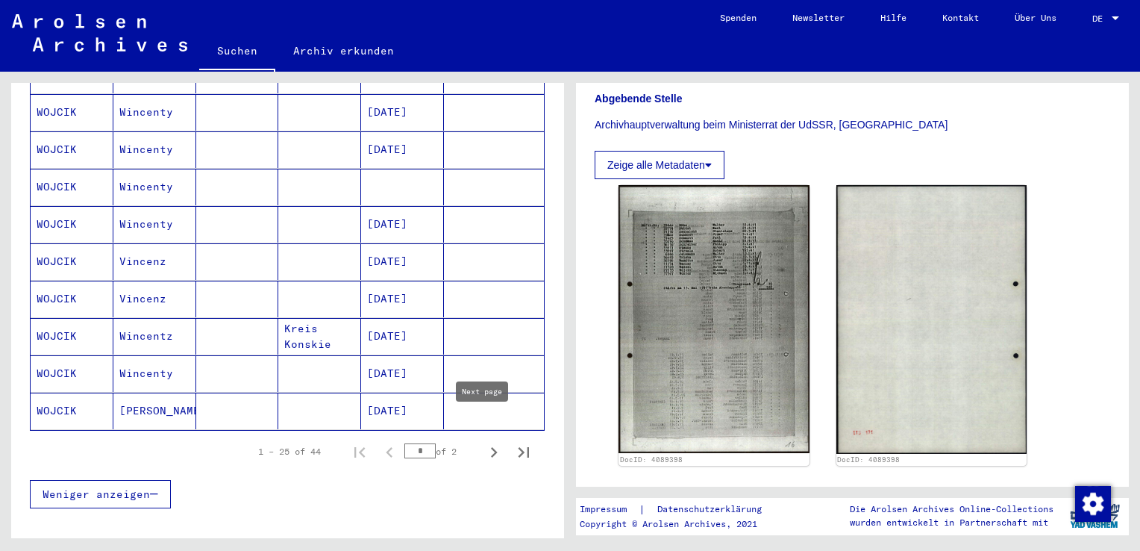 This screenshot has width=1140, height=551. I want to click on img: yv_logo.png, so click(1095, 516).